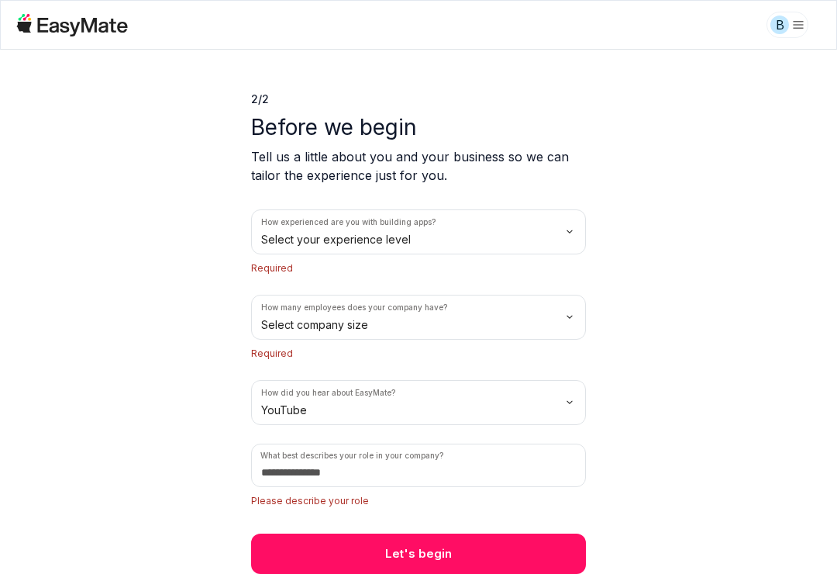 This screenshot has width=837, height=574. I want to click on p: Before we begin, so click(419, 127).